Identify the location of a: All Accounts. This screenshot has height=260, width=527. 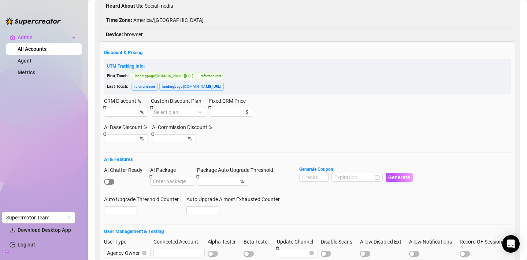
(32, 49).